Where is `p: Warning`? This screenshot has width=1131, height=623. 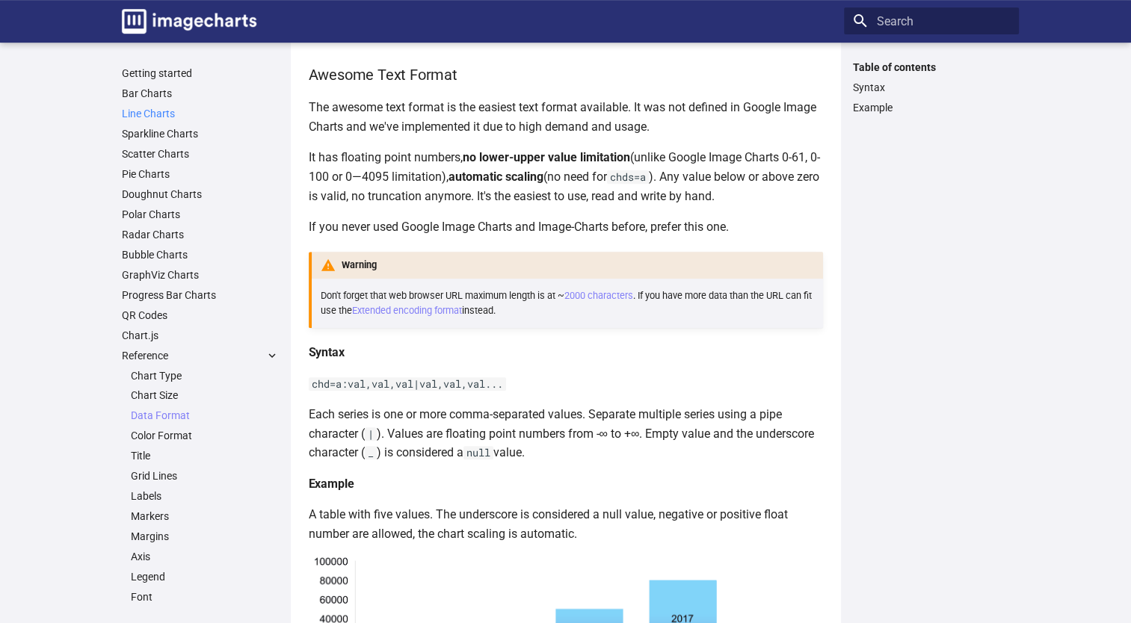
p: Warning is located at coordinates (566, 265).